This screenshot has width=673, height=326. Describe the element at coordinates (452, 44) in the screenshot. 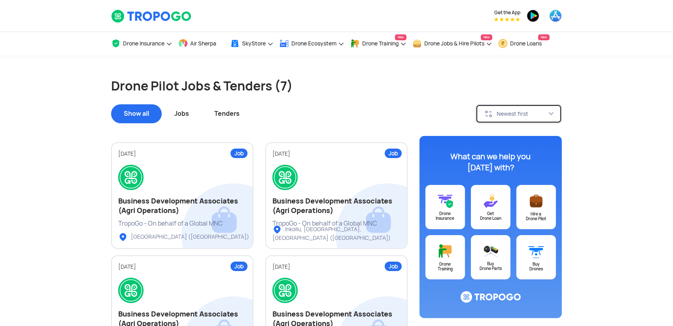

I see `a: Drone Jobs & Hire PilotsNew` at that location.